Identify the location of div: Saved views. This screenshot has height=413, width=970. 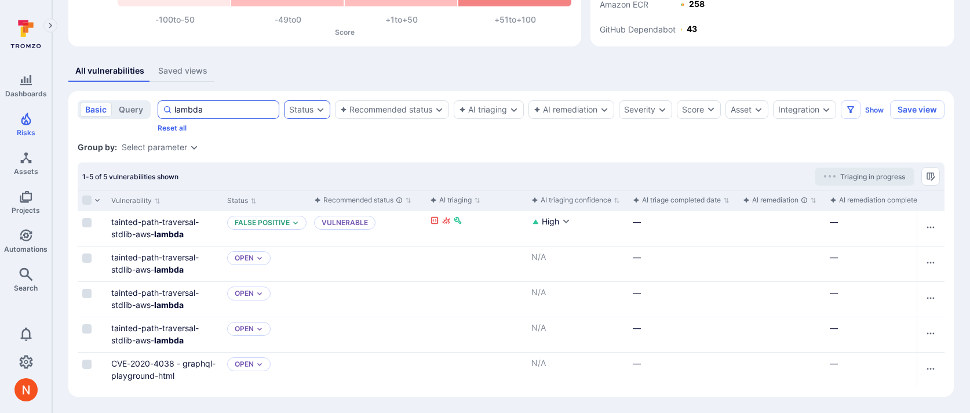
(183, 71).